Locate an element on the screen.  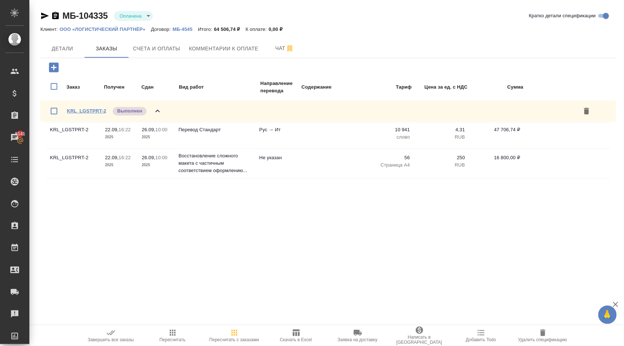
span: 5141 is located at coordinates (20, 134).